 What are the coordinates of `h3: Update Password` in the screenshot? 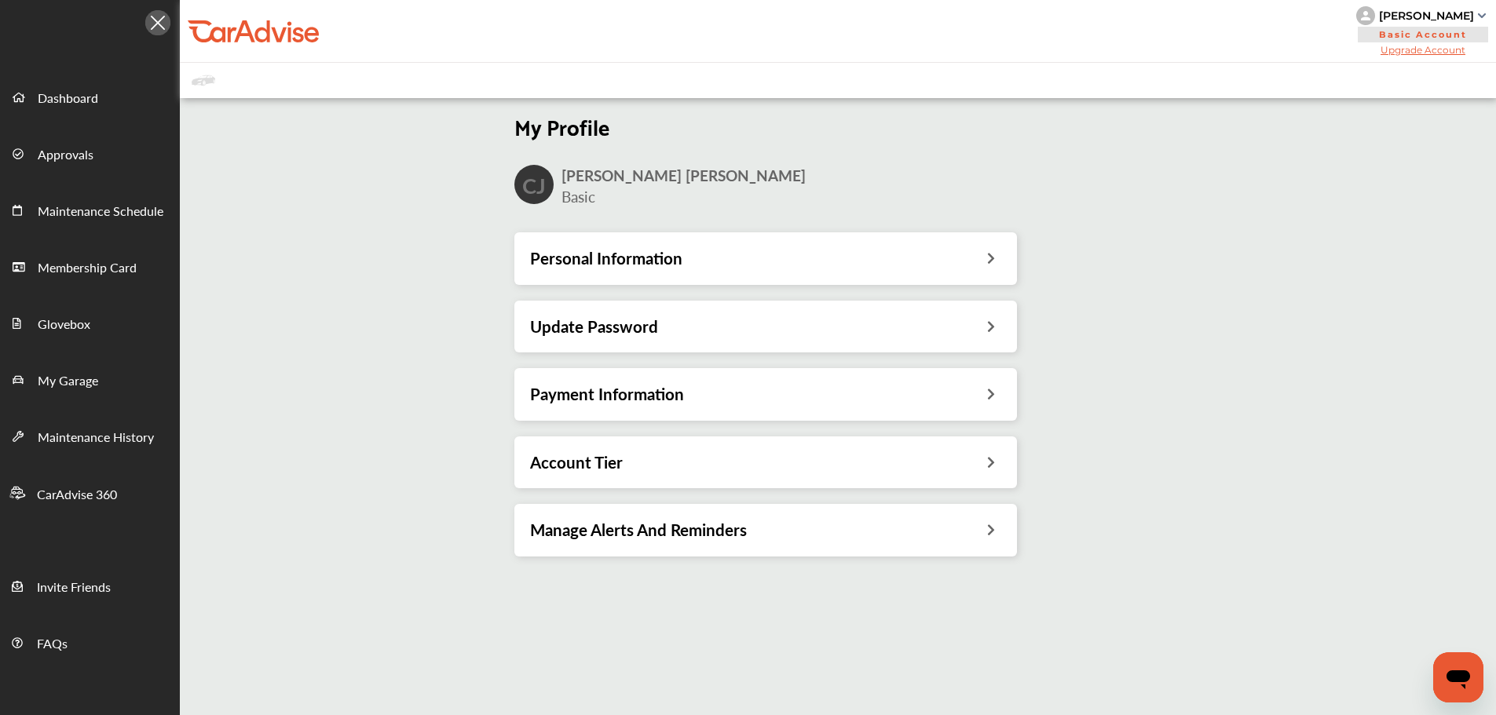 It's located at (594, 327).